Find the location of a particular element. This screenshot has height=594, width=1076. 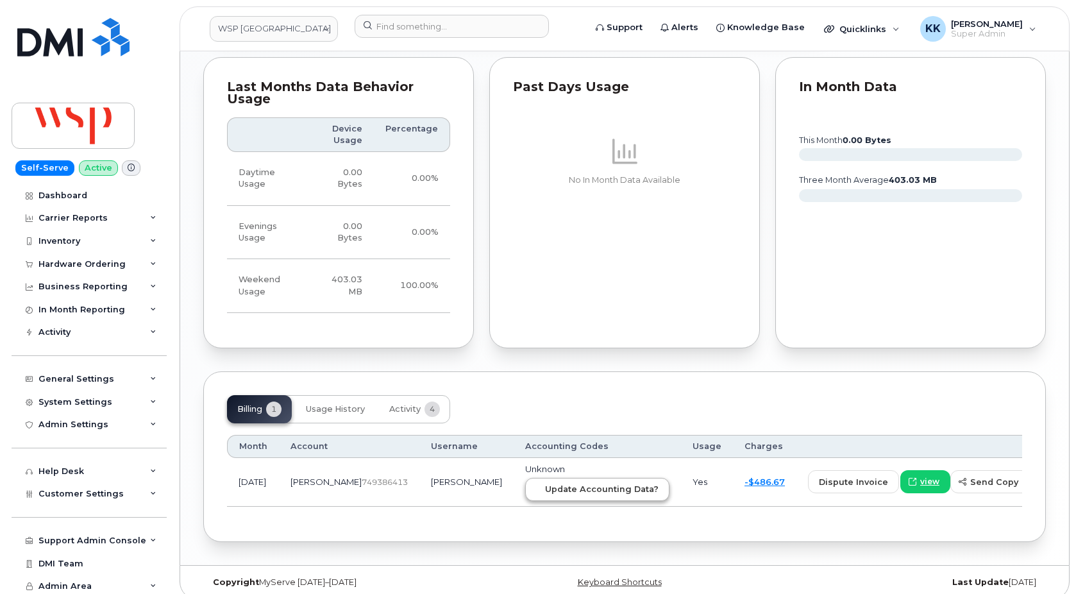

td: Daytime Usage is located at coordinates (266, 179).